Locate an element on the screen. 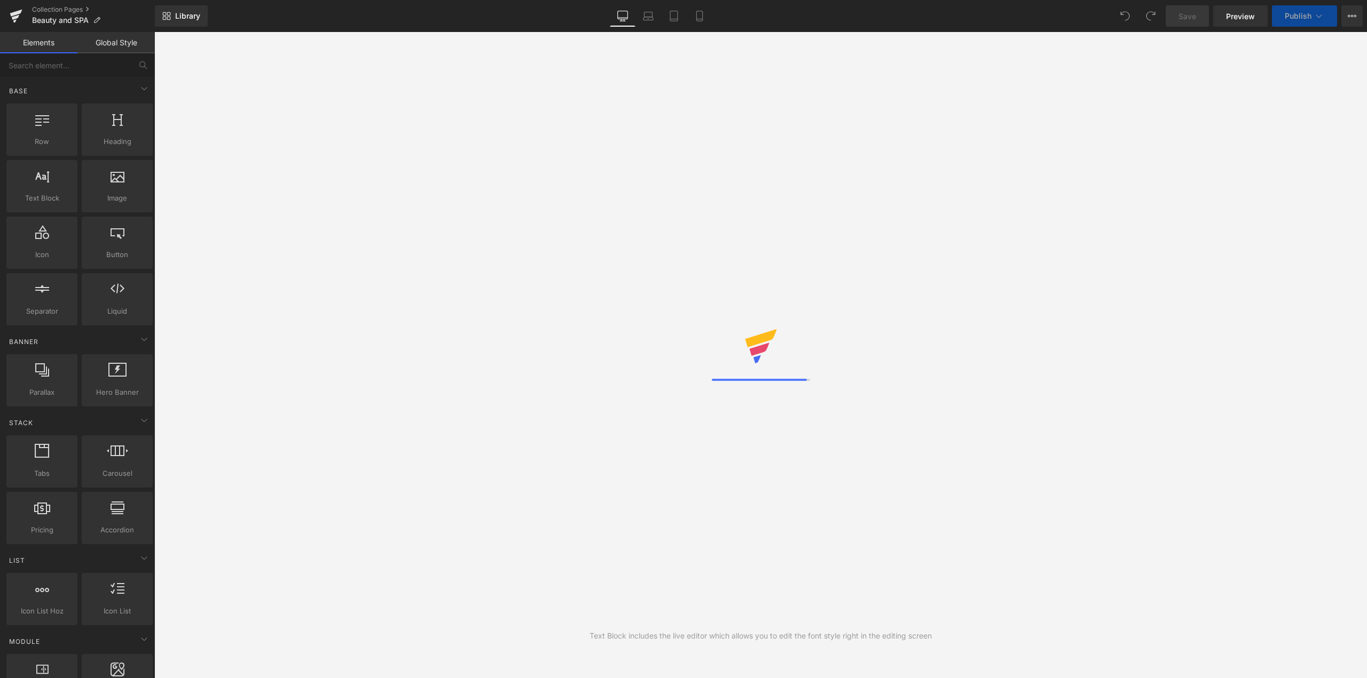  span: Carousel is located at coordinates (117, 473).